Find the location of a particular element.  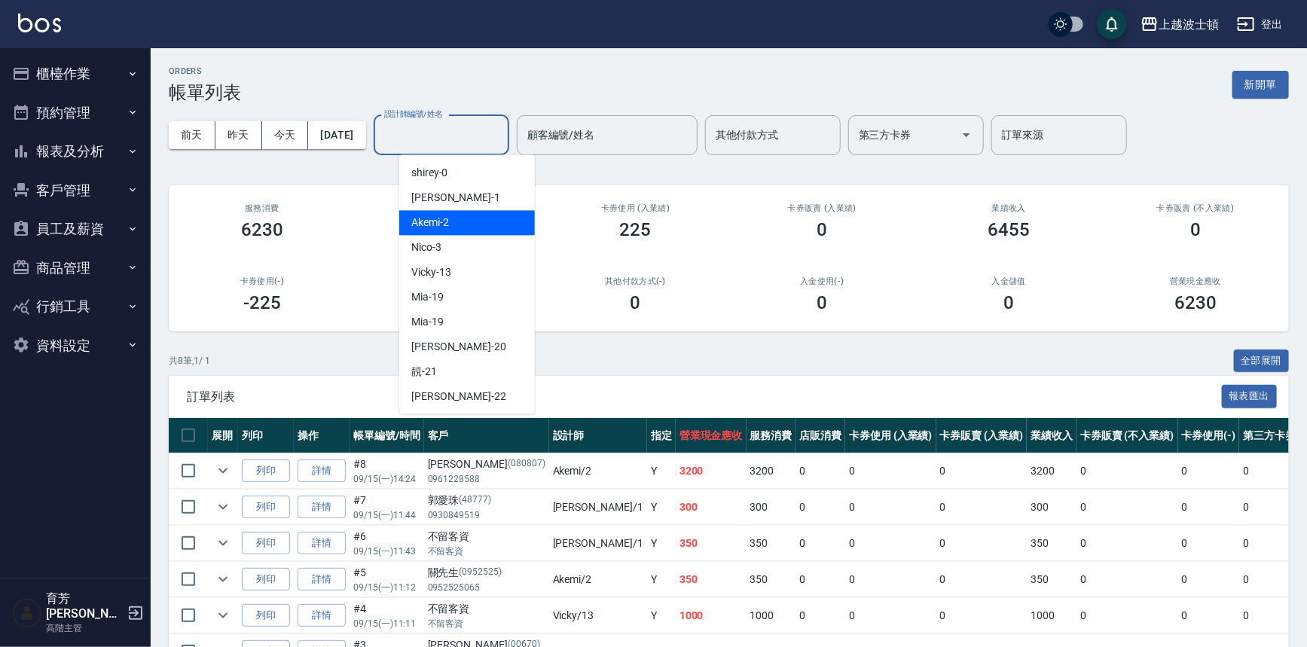

span: Mia -19 is located at coordinates (427, 297).